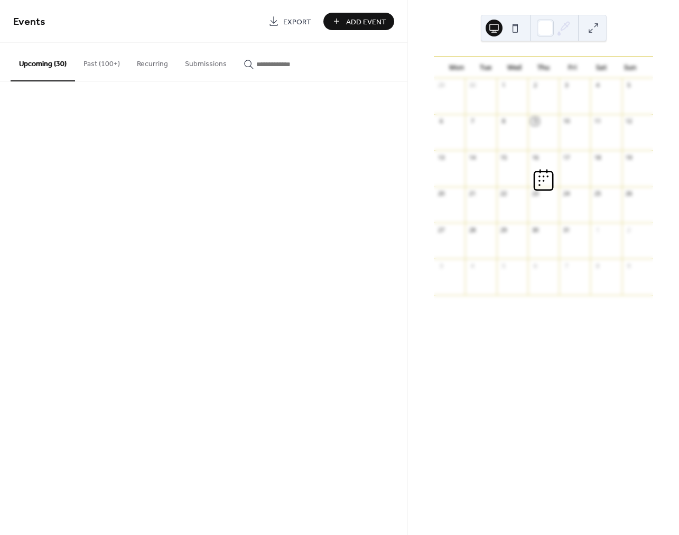 This screenshot has height=535, width=679. What do you see at coordinates (601, 68) in the screenshot?
I see `div: Sat` at bounding box center [601, 68].